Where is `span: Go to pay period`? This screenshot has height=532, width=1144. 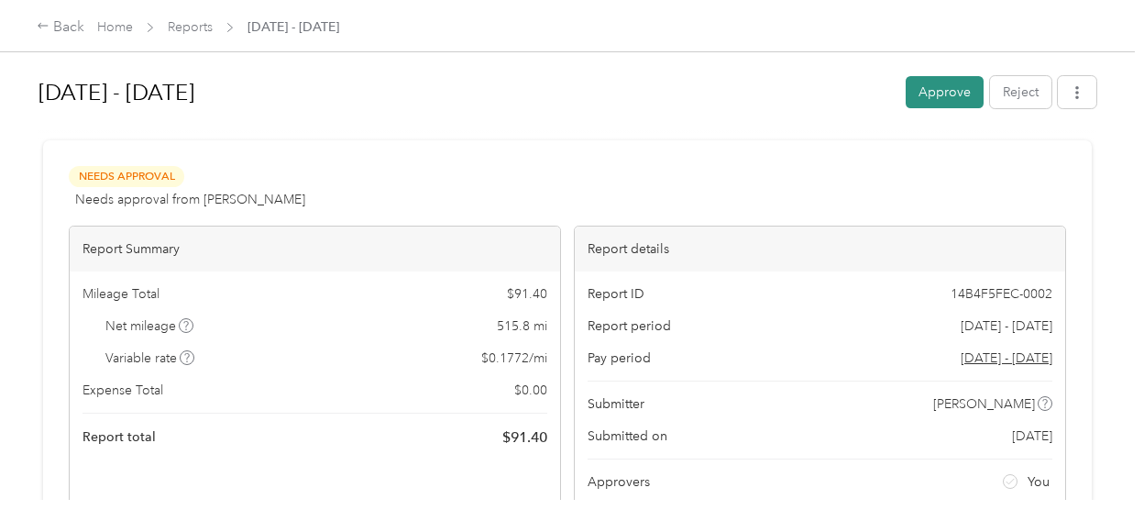 span: Go to pay period is located at coordinates (1007, 358).